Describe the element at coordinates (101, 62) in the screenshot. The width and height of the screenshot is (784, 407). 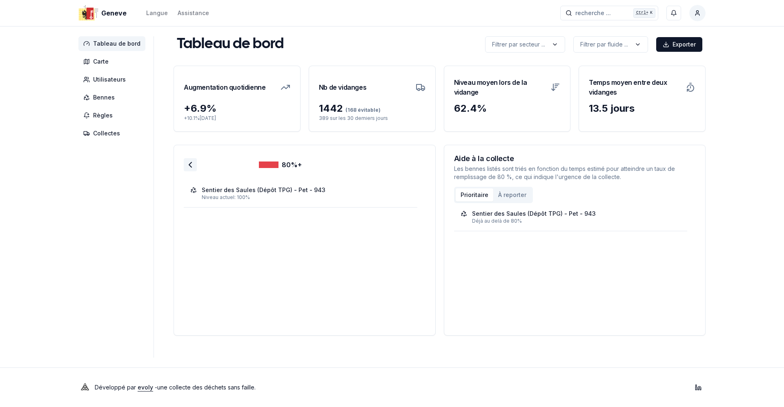
I see `span: Carte` at that location.